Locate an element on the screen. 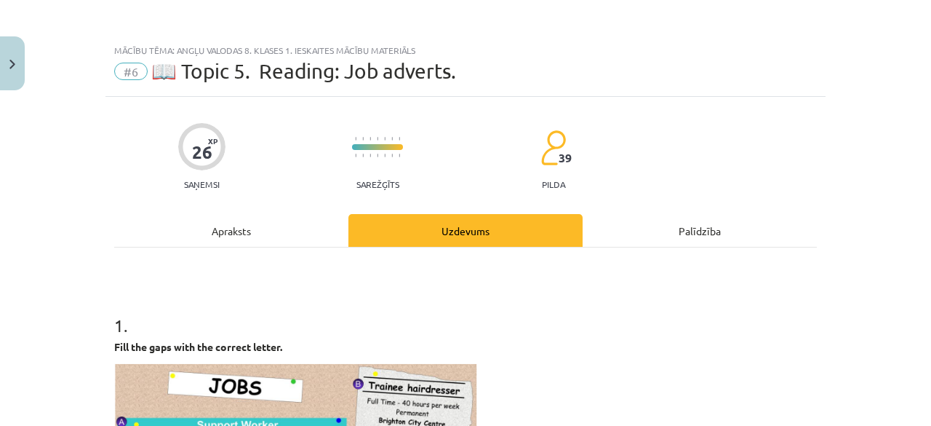 The width and height of the screenshot is (931, 426). span: #6 is located at coordinates (131, 71).